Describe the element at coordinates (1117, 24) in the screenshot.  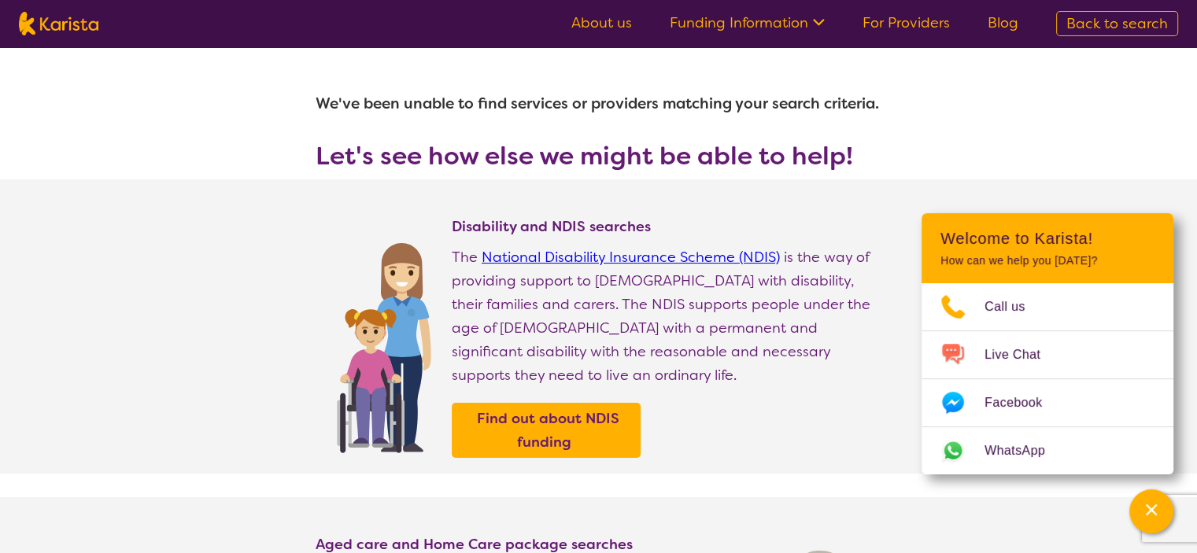
I see `a: Back to search` at that location.